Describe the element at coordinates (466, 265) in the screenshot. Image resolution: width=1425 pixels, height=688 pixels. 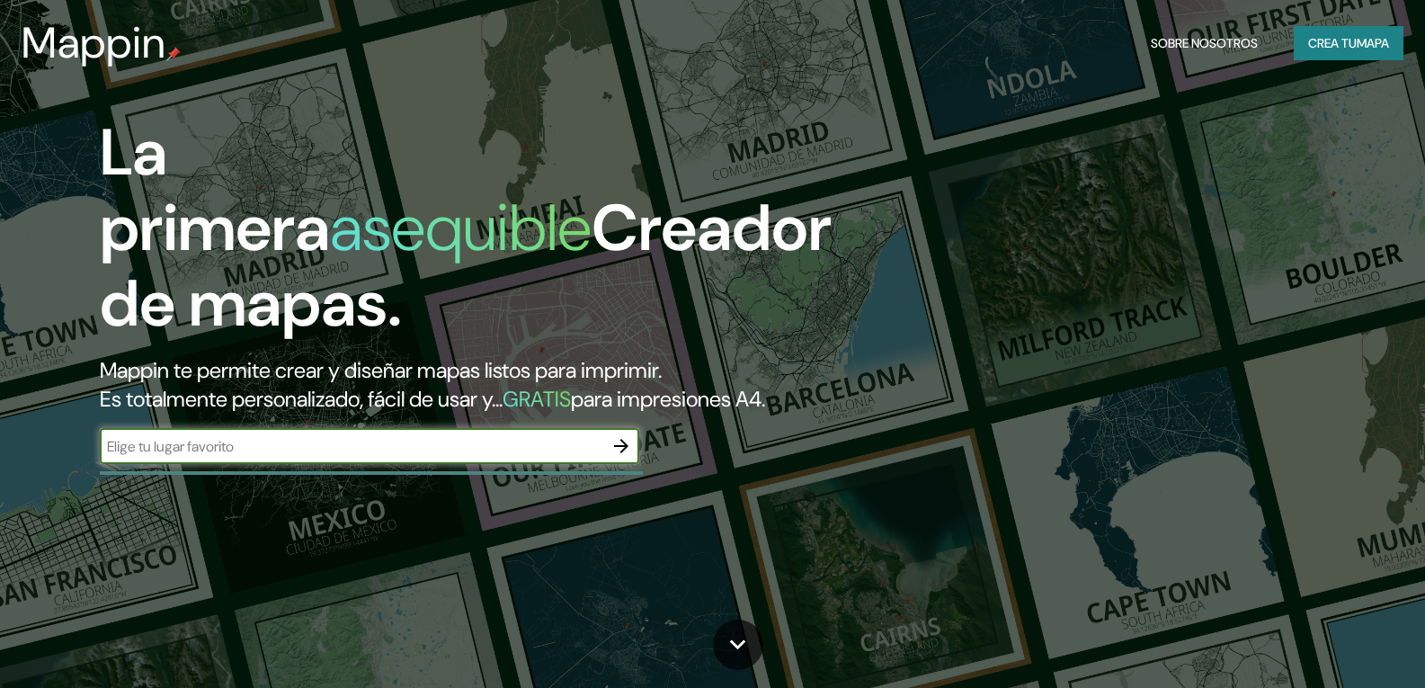
I see `font: Creador de mapas.` at that location.